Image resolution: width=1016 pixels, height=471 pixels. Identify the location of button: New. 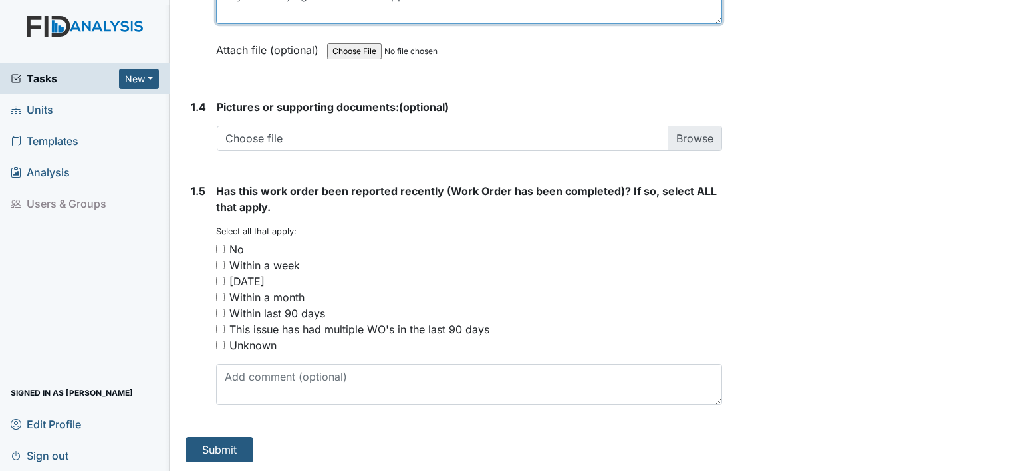
(139, 78).